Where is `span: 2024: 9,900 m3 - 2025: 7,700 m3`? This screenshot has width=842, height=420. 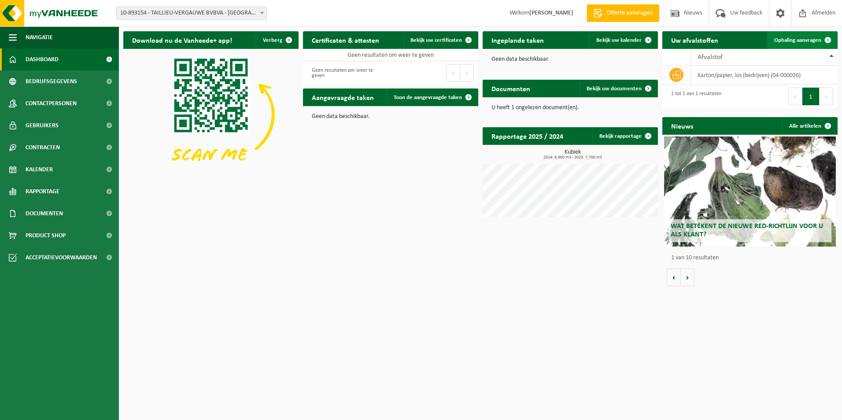
span: 2024: 9,900 m3 - 2025: 7,700 m3 is located at coordinates (573, 158).